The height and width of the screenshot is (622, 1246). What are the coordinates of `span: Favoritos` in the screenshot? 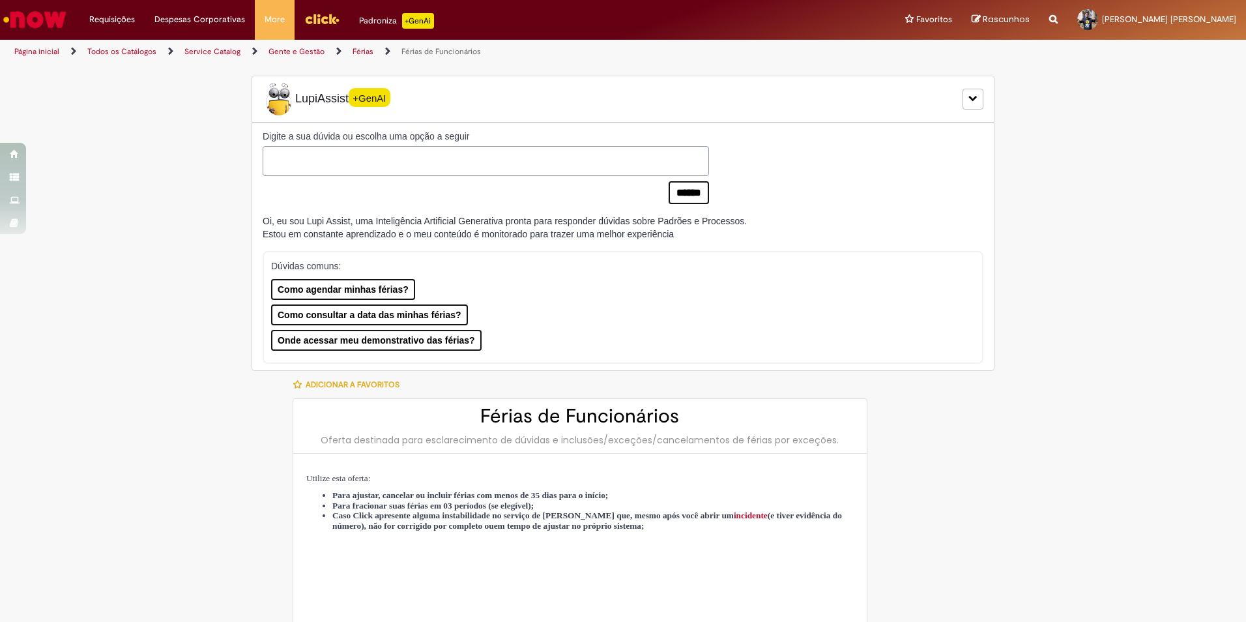 It's located at (934, 20).